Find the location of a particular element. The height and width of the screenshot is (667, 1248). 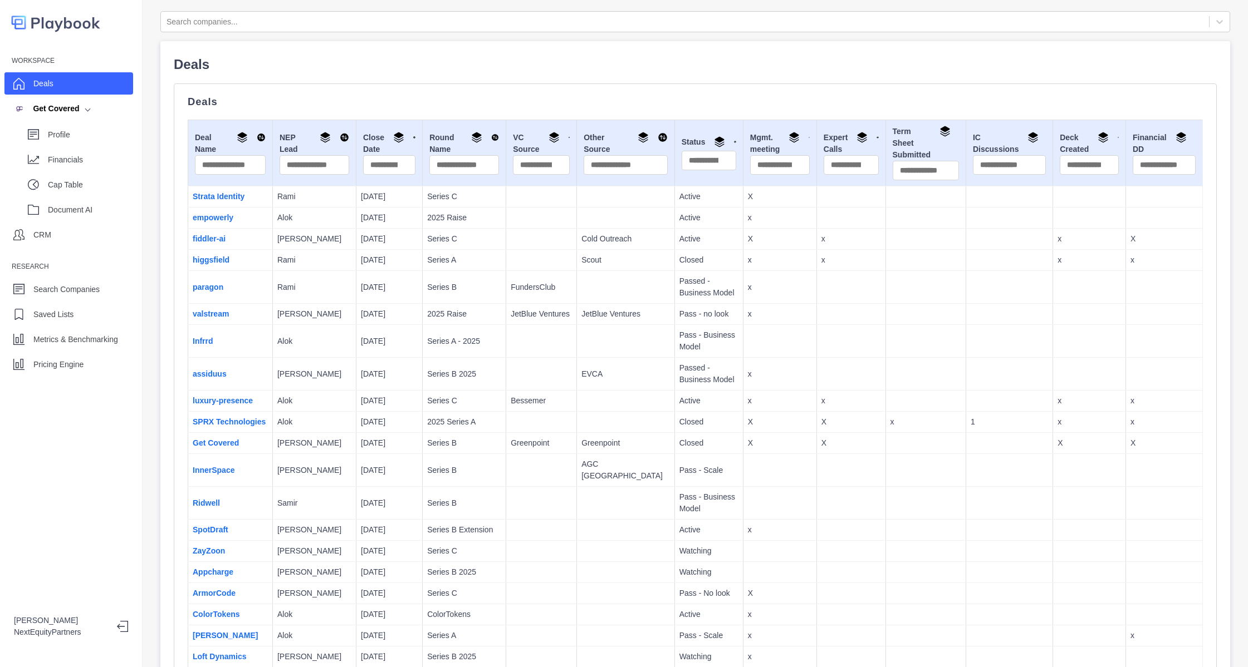

div: Financial DD is located at coordinates (1163, 144).